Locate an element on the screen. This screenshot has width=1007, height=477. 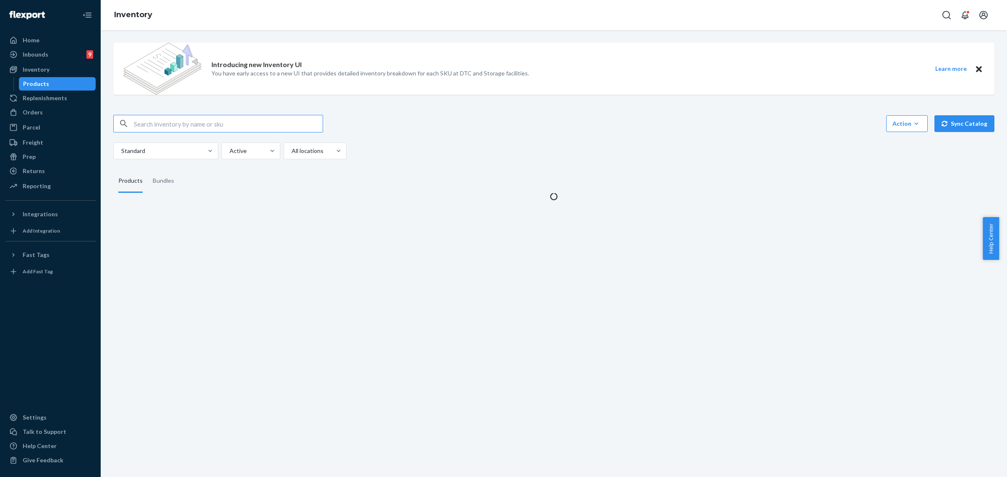
button: Sync Catalog is located at coordinates (964, 124).